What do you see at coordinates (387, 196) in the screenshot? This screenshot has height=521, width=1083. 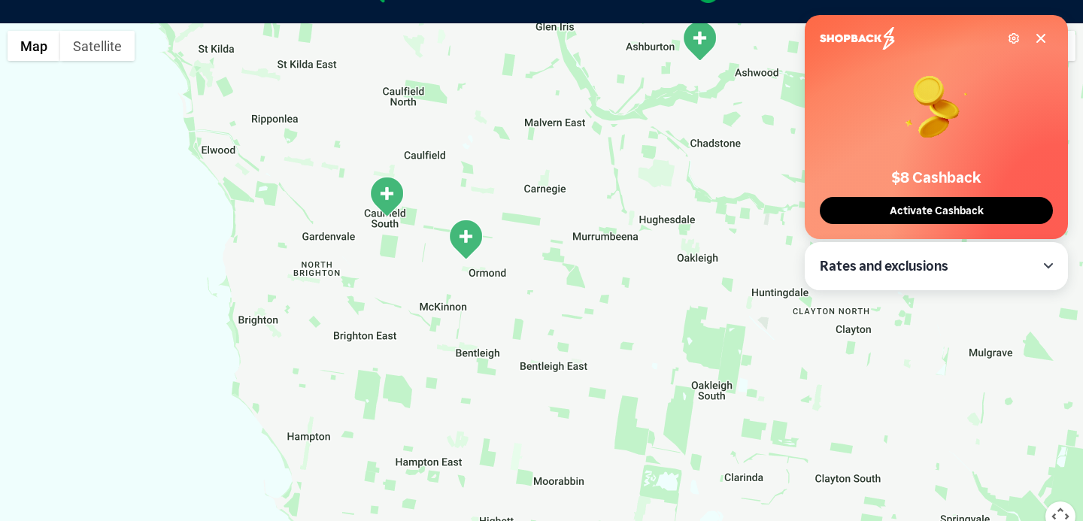 I see `div: Caulfield South` at bounding box center [387, 196].